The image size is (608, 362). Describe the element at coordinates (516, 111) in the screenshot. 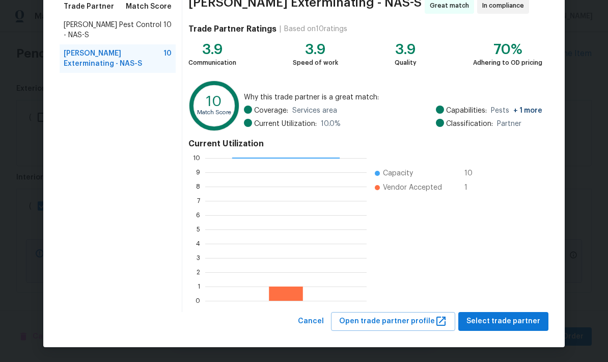

I see `span: Pests` at that location.